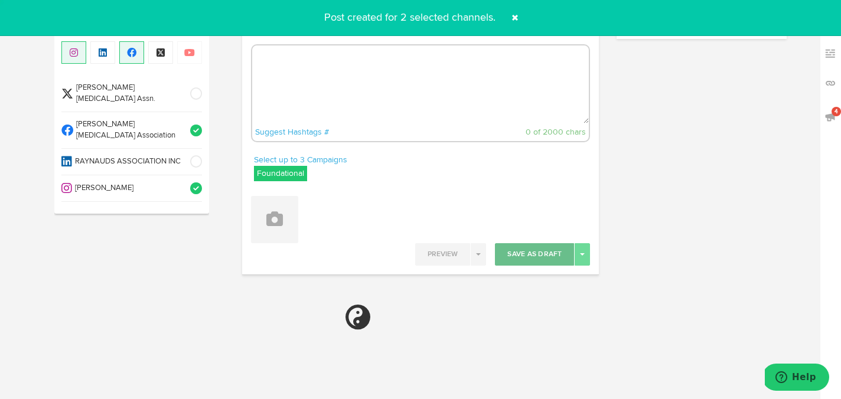 This screenshot has width=841, height=399. What do you see at coordinates (556, 132) in the screenshot?
I see `span: 0 of 2000 chars` at bounding box center [556, 132].